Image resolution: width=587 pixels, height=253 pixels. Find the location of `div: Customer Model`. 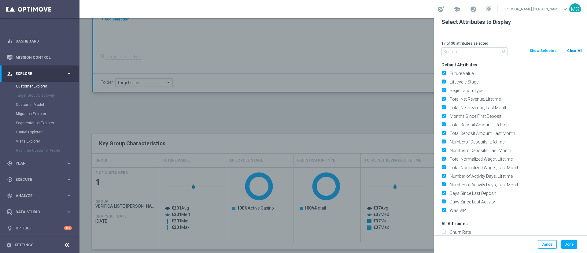

div: Customer Model is located at coordinates (47, 104).